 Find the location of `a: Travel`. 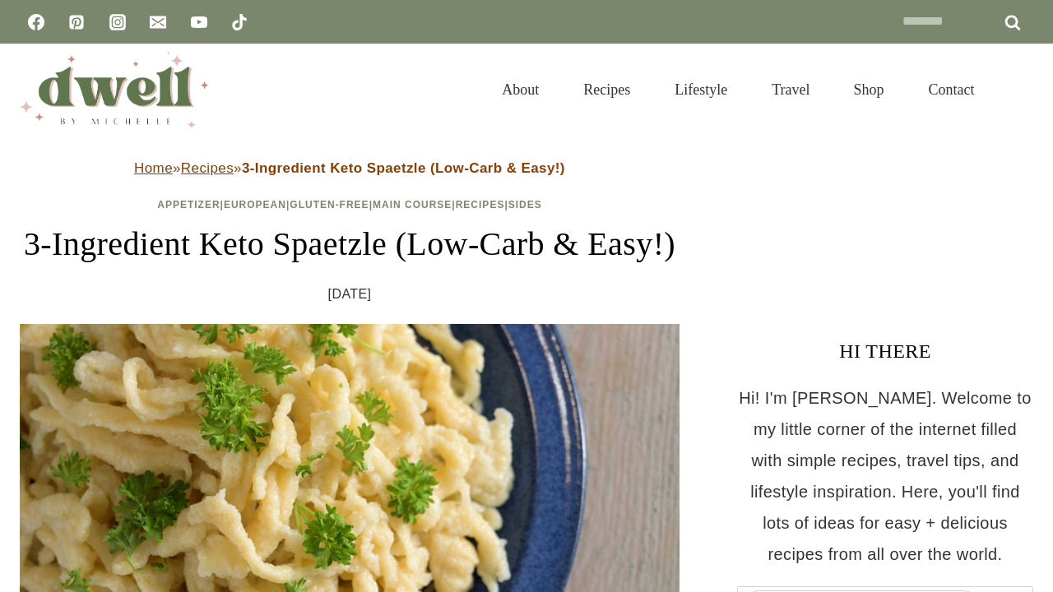

a: Travel is located at coordinates (791, 90).